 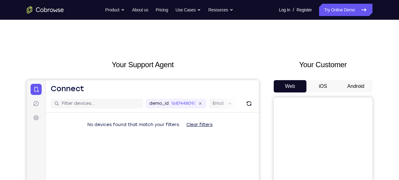 I want to click on span: No devices found that match your filters., so click(x=107, y=44).